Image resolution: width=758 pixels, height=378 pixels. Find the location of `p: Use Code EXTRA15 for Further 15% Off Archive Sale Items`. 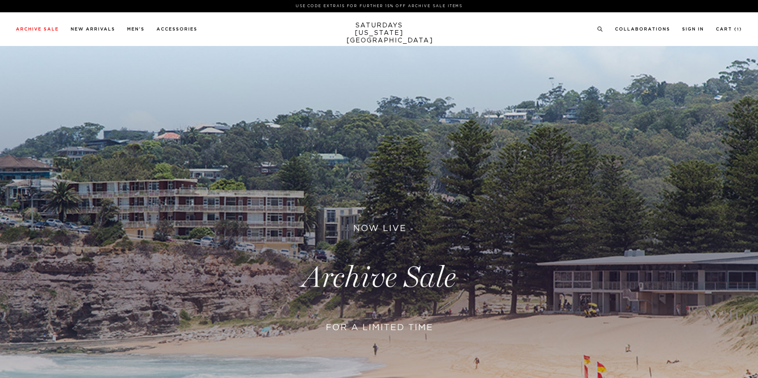

p: Use Code EXTRA15 for Further 15% Off Archive Sale Items is located at coordinates (379, 6).